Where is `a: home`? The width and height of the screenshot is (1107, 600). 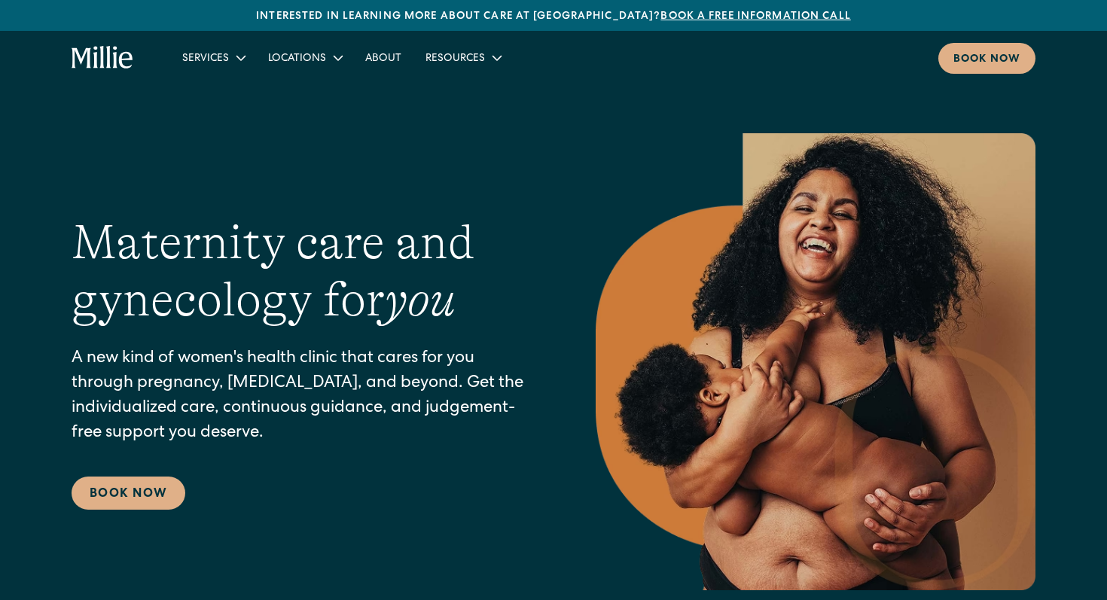 a: home is located at coordinates (102, 58).